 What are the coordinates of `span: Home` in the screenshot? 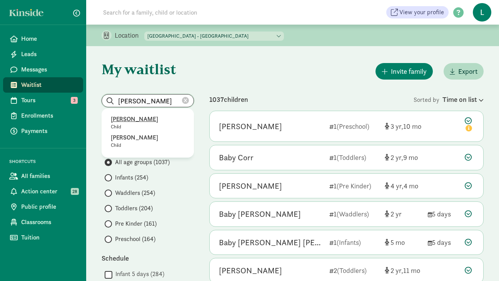 It's located at (49, 39).